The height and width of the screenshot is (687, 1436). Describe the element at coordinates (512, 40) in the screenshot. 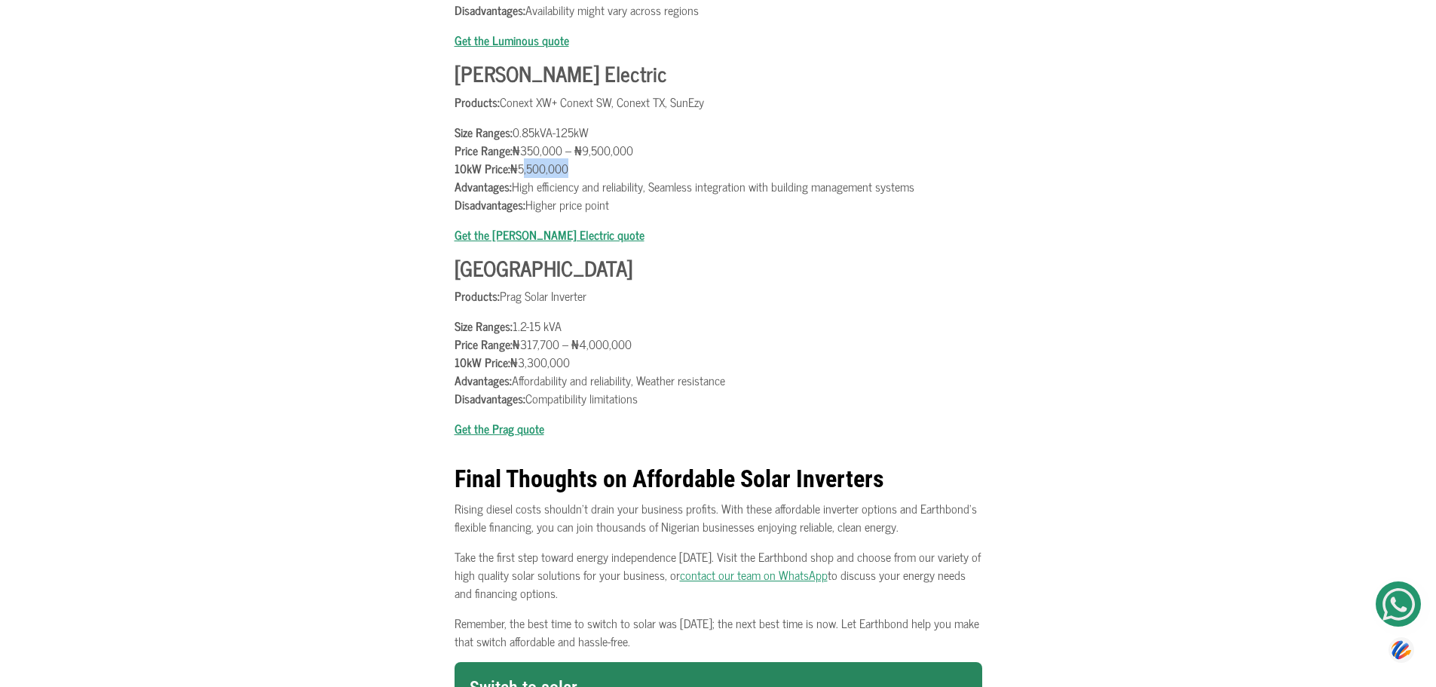

I see `a: Get the Luminous quote` at that location.